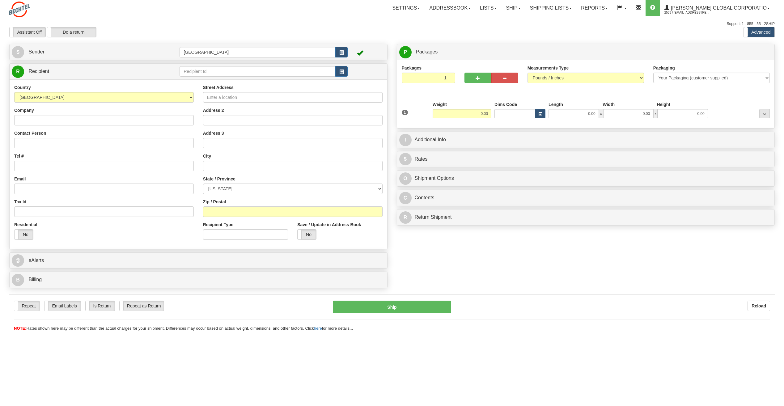 The height and width of the screenshot is (406, 784). What do you see at coordinates (20, 179) in the screenshot?
I see `label: Email` at bounding box center [20, 179].